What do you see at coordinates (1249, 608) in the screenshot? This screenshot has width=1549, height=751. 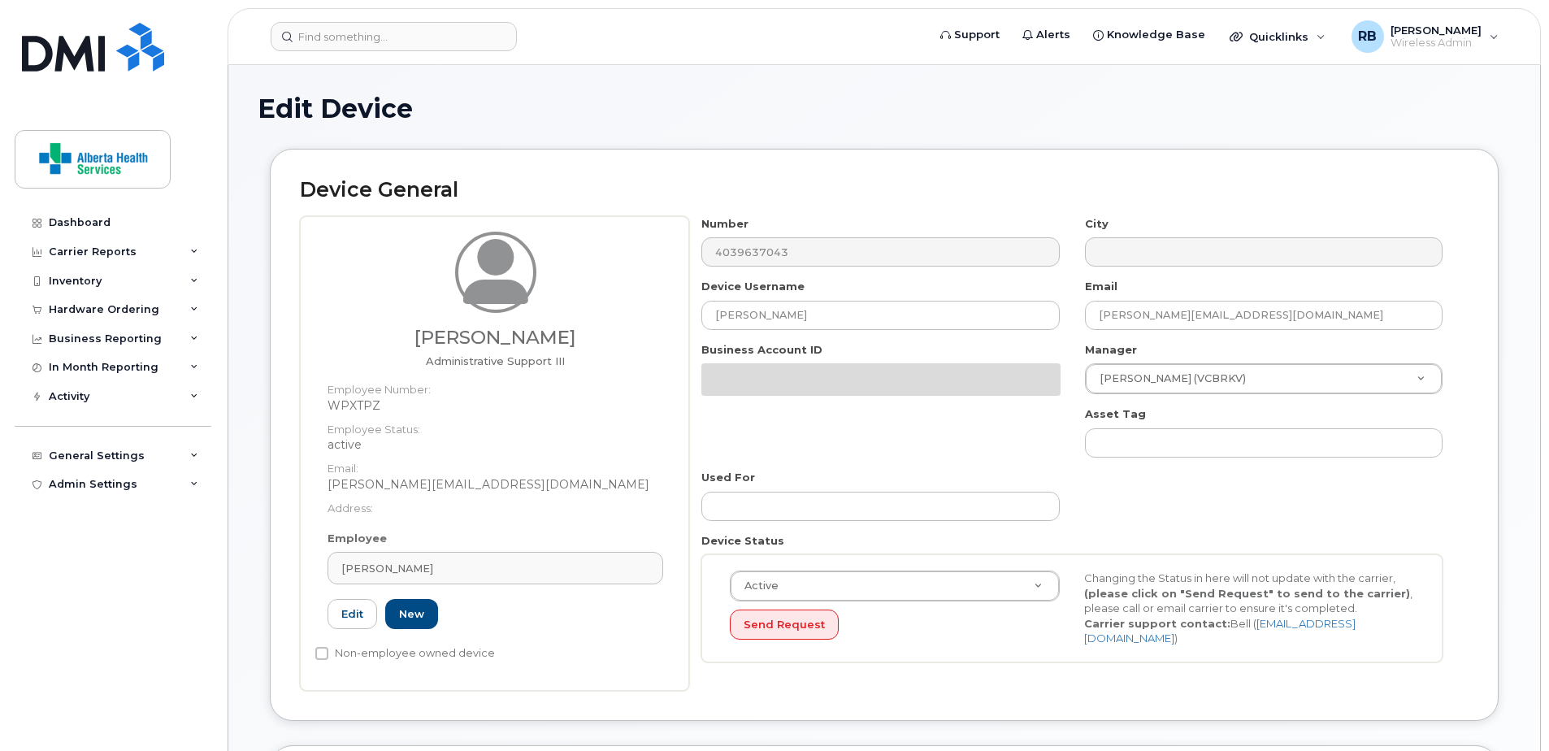 I see `div: Changing the Status in here will not update with the carrier, , please call or email carrier to e...` at bounding box center [1249, 608].